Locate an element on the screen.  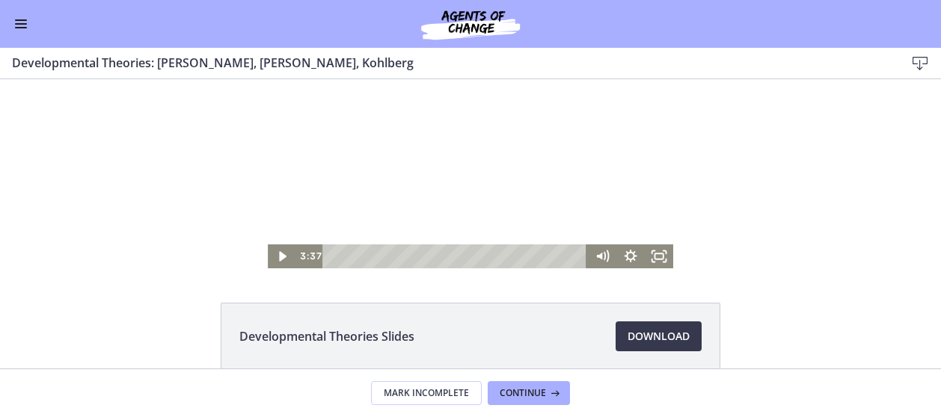
button: Fullscreen is located at coordinates (659, 216).